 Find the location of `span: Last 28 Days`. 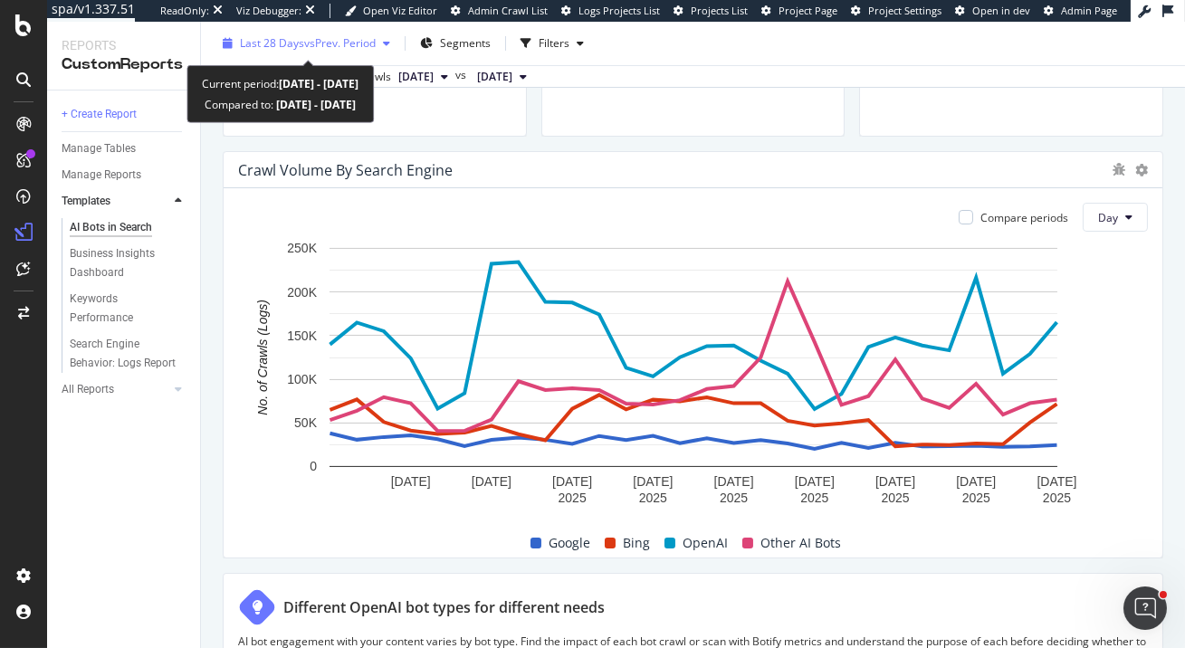

span: Last 28 Days is located at coordinates (272, 43).